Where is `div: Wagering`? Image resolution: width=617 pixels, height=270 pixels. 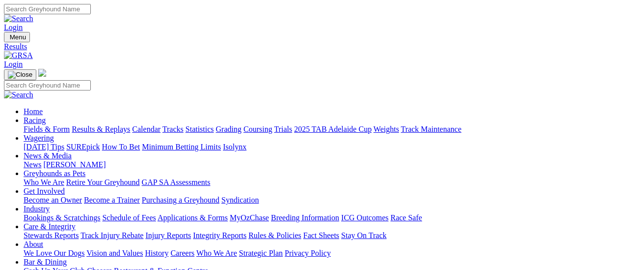 div: Wagering is located at coordinates (318, 147).